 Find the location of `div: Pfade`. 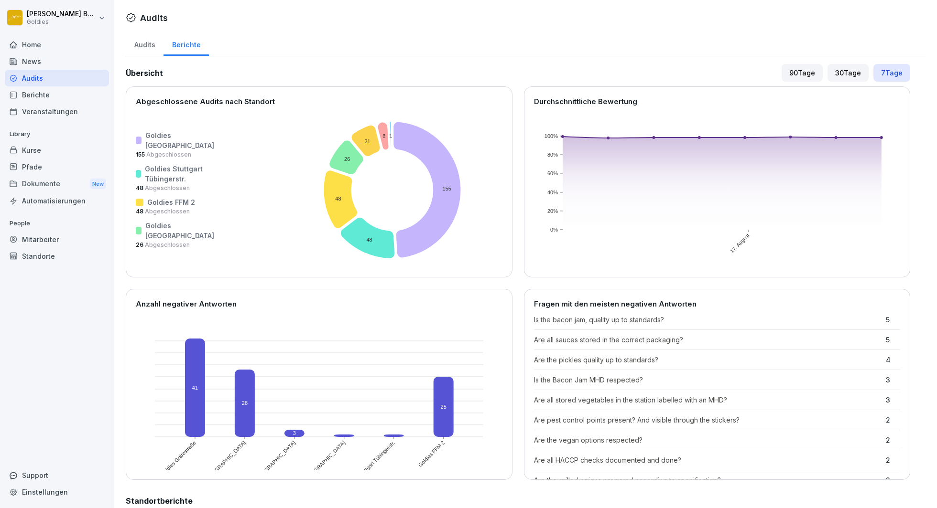

div: Pfade is located at coordinates (57, 167).